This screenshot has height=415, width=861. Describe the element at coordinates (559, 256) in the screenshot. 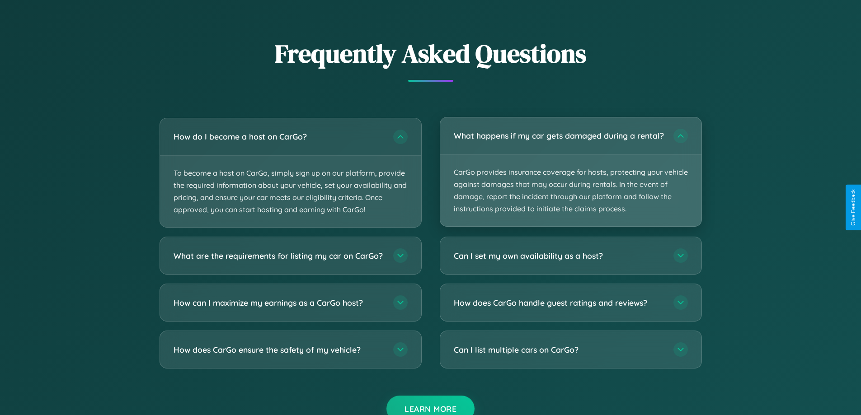

I see `h3: Can I set my own availability as a host?` at that location.